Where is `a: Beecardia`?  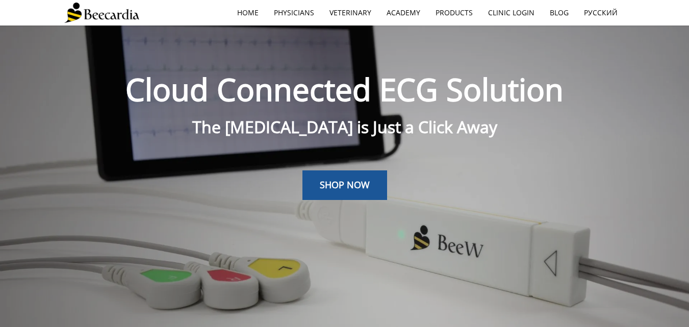 a: Beecardia is located at coordinates (101, 13).